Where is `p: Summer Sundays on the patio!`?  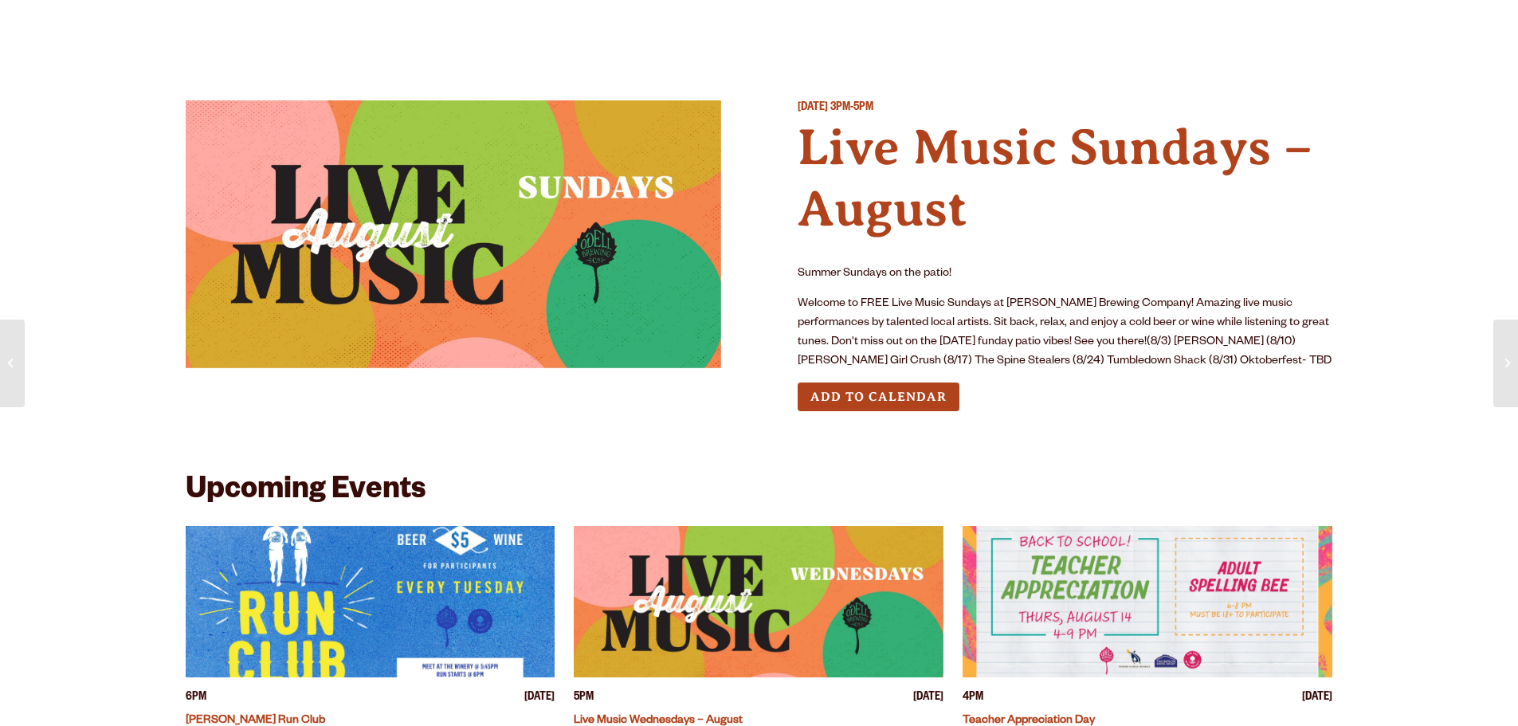
p: Summer Sundays on the patio! is located at coordinates (1065, 274).